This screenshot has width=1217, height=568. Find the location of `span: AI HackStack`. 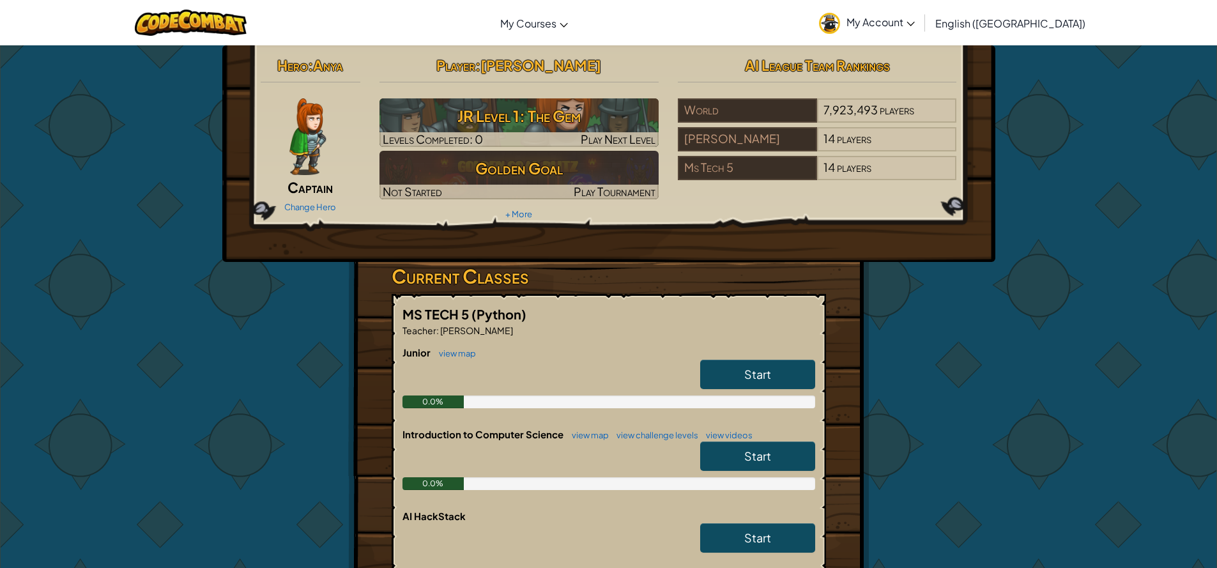

span: AI HackStack is located at coordinates (434, 516).